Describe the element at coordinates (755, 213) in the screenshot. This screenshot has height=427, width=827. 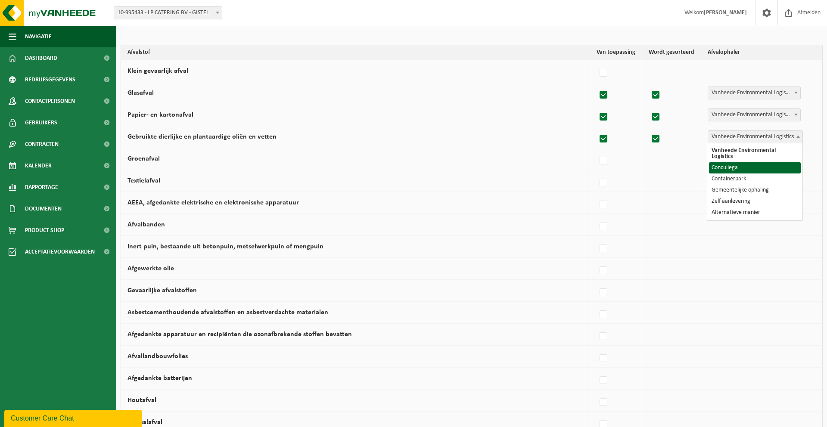
I see `li: Alternatieve manier` at that location.